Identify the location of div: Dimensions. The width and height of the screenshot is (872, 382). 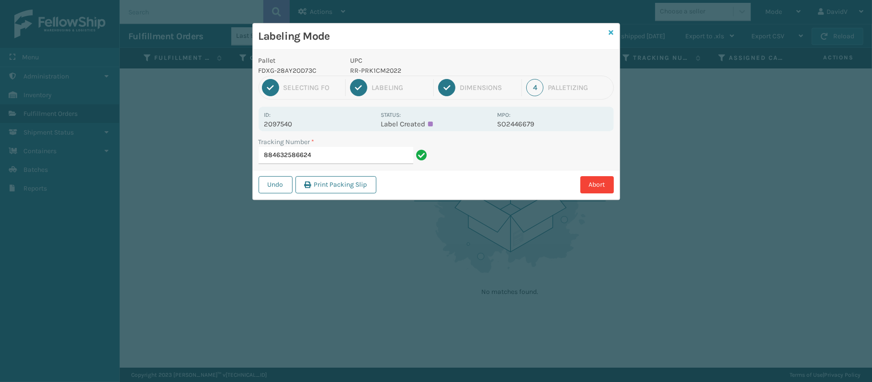
(488, 88).